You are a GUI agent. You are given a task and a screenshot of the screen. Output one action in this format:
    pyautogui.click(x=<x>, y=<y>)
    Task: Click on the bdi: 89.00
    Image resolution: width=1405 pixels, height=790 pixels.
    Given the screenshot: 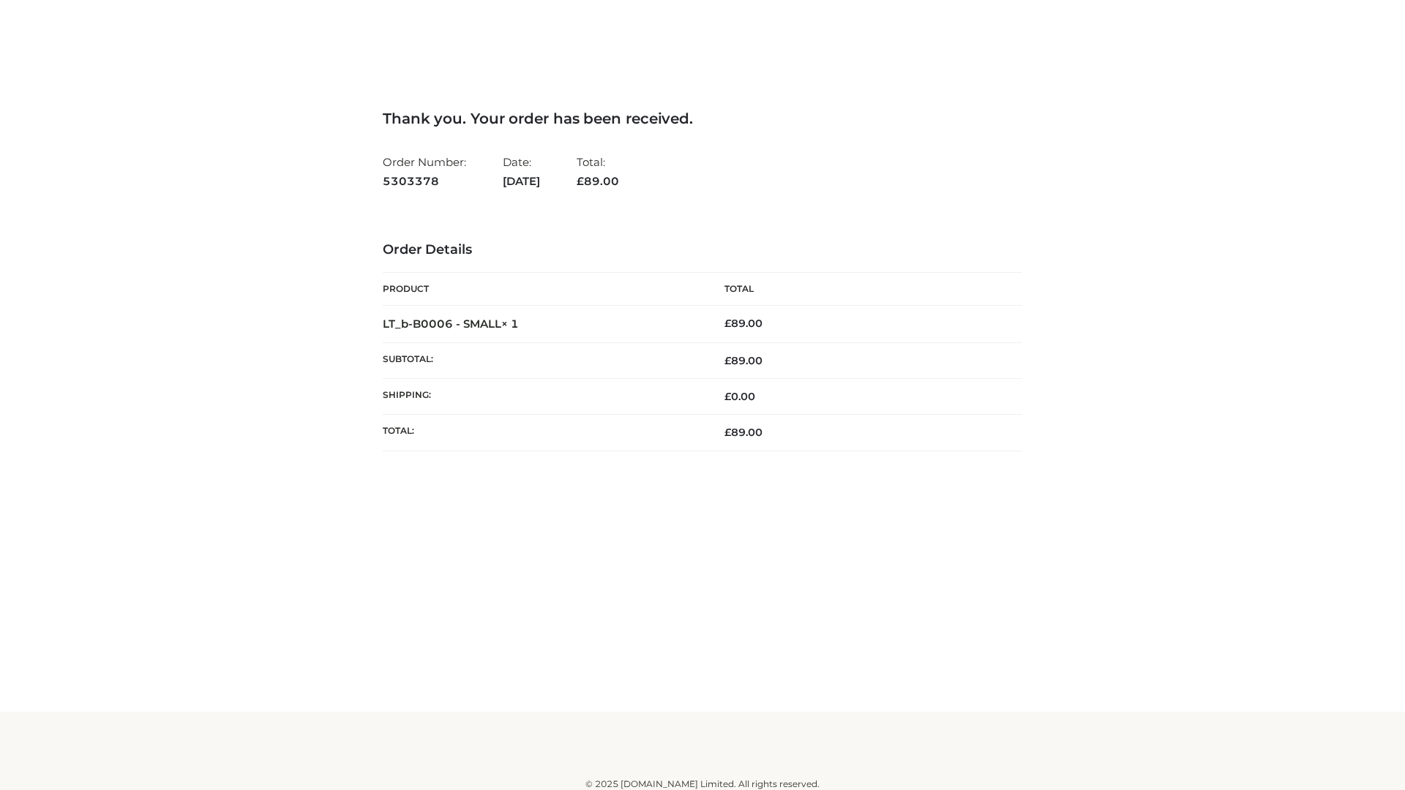 What is the action you would take?
    pyautogui.click(x=743, y=323)
    